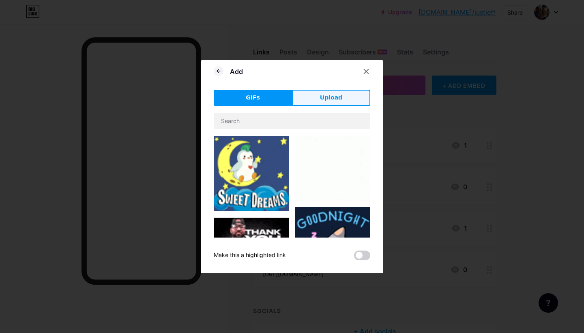 The height and width of the screenshot is (333, 584). What do you see at coordinates (253, 98) in the screenshot?
I see `button: GIFs` at bounding box center [253, 98].